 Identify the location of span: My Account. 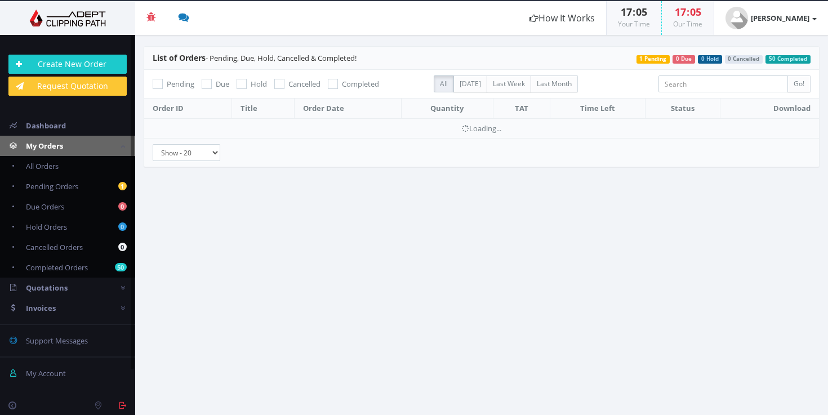
(46, 374).